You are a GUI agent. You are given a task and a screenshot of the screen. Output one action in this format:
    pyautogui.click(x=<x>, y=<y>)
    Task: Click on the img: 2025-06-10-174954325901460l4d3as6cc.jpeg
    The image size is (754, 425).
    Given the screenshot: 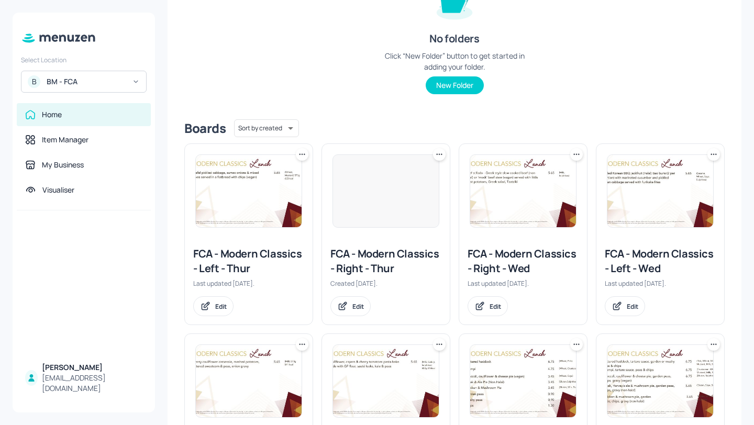 What is the action you would take?
    pyautogui.click(x=386, y=381)
    